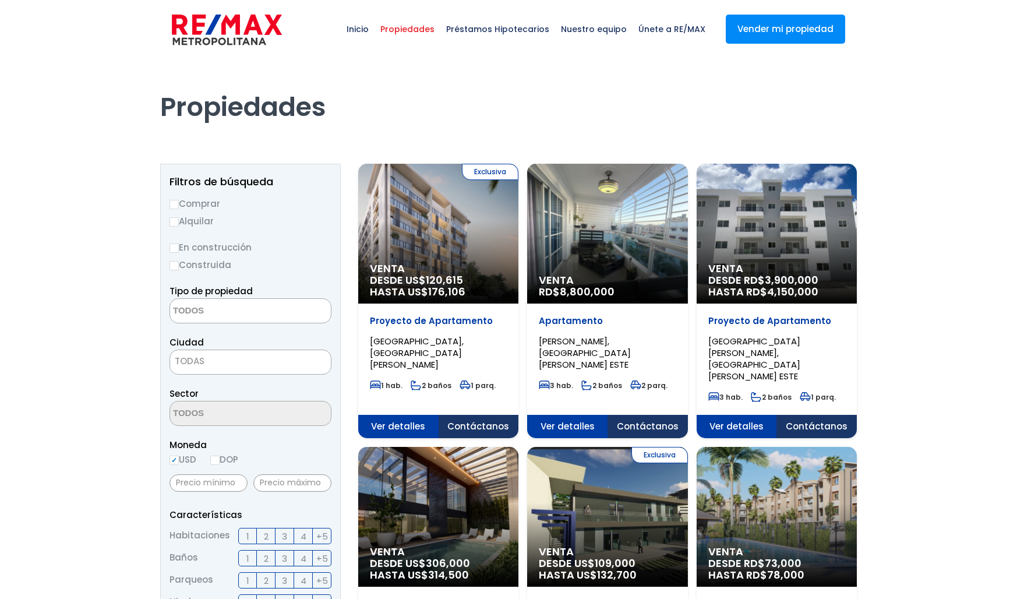  I want to click on span: Únete a RE/MAX, so click(671, 29).